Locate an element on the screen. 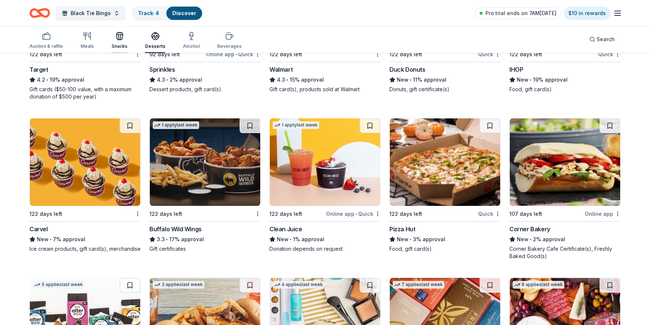 The width and height of the screenshot is (650, 325). div: 1% approval is located at coordinates (325, 240).